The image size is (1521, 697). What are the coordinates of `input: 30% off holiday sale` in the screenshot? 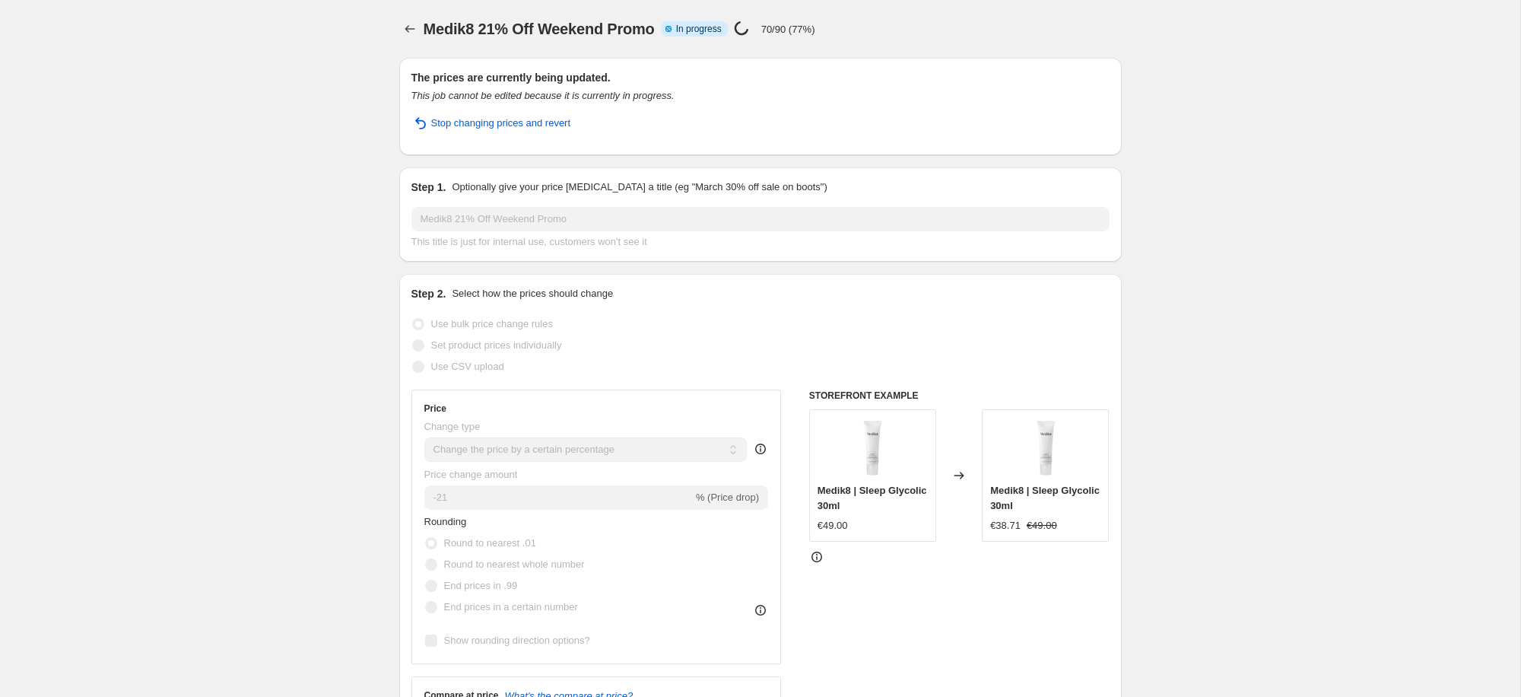 It's located at (760, 219).